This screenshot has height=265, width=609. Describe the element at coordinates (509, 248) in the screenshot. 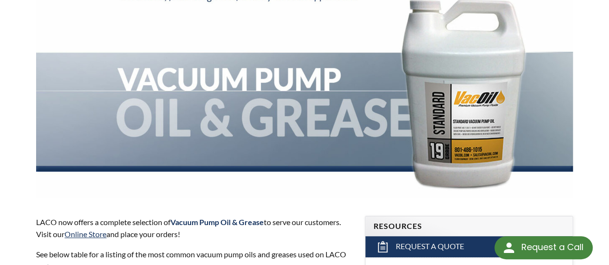

I see `img: round button` at that location.